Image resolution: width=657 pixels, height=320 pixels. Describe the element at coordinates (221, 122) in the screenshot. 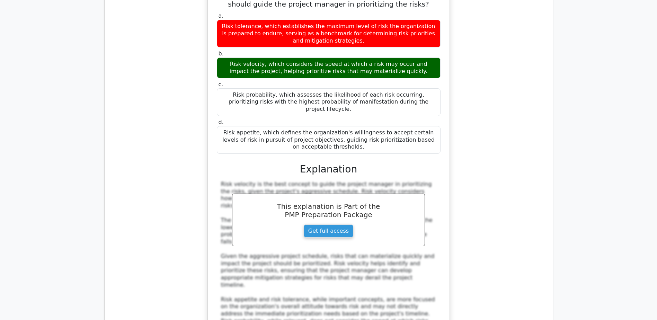

I see `span: d.` at that location.